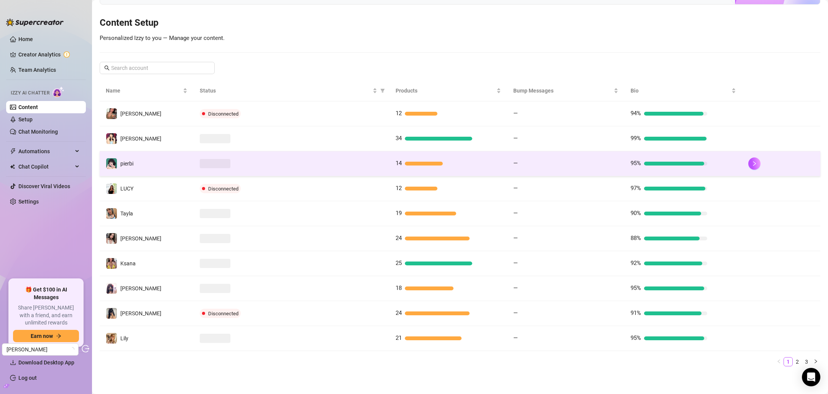 The image size is (828, 394). What do you see at coordinates (798, 361) in the screenshot?
I see `a: 2` at bounding box center [798, 361].